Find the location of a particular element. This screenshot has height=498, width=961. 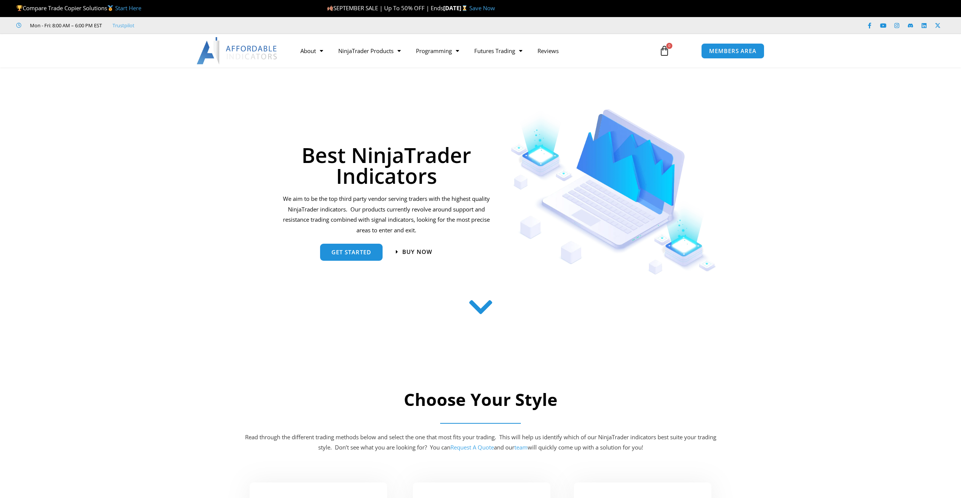

span: SEPTEMBER SALE | Up To 50% OFF | Ends is located at coordinates (385, 8).